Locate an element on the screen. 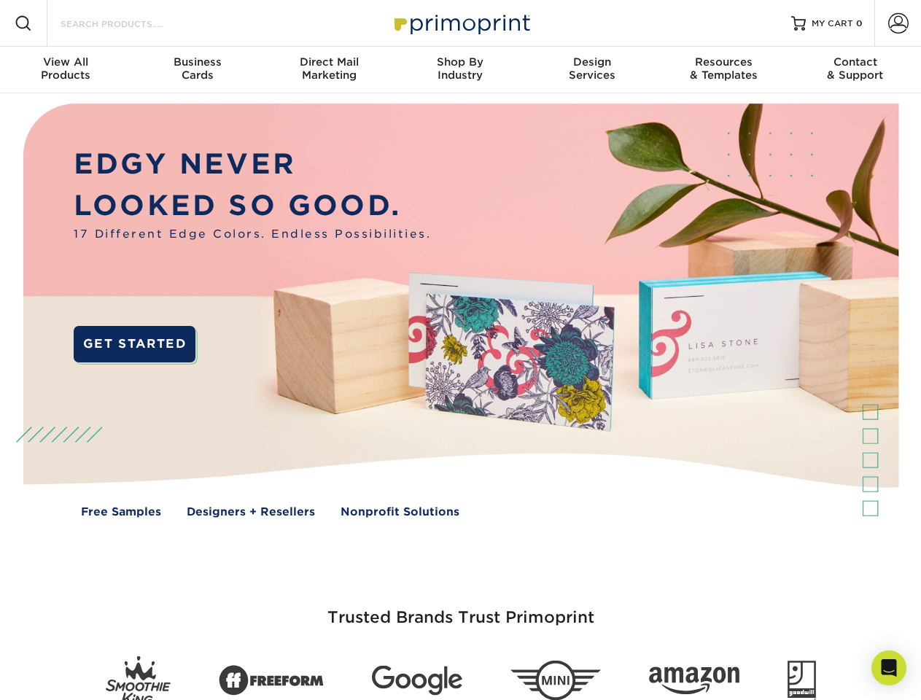  img: Primoprint is located at coordinates (461, 23).